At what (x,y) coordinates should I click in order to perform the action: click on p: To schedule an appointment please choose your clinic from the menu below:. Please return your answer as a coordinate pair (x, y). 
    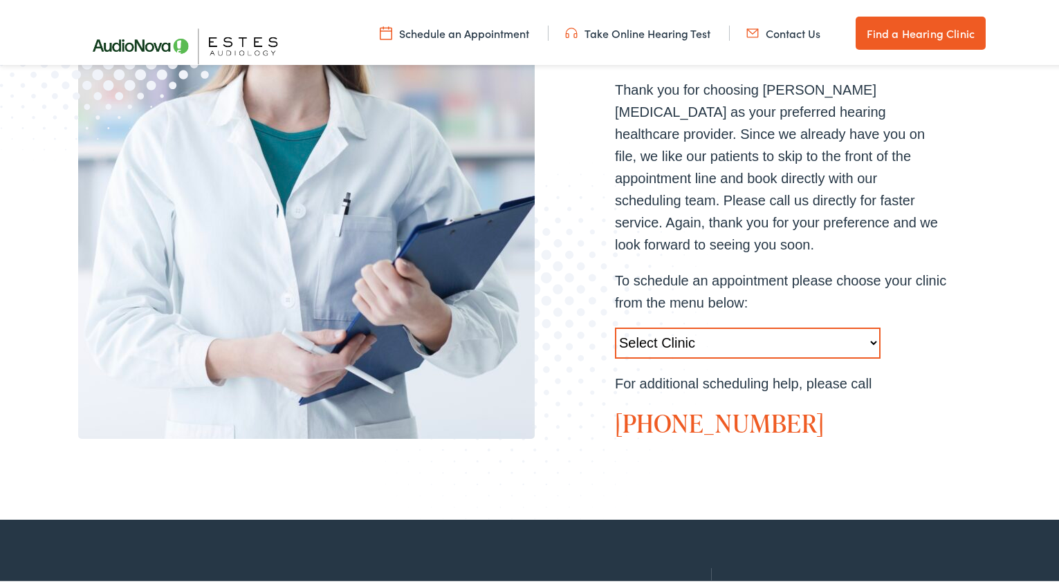
    Looking at the image, I should click on (781, 289).